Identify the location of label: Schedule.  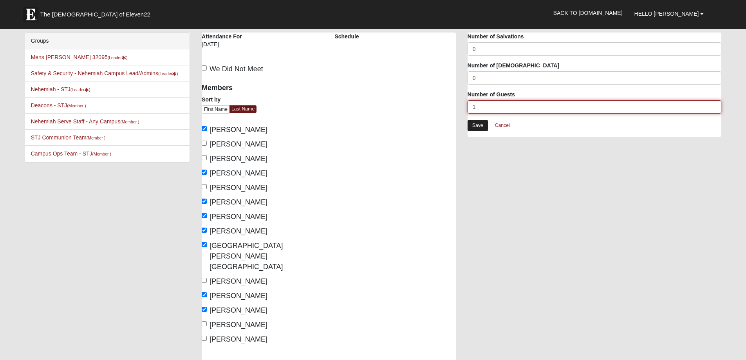
(347, 36).